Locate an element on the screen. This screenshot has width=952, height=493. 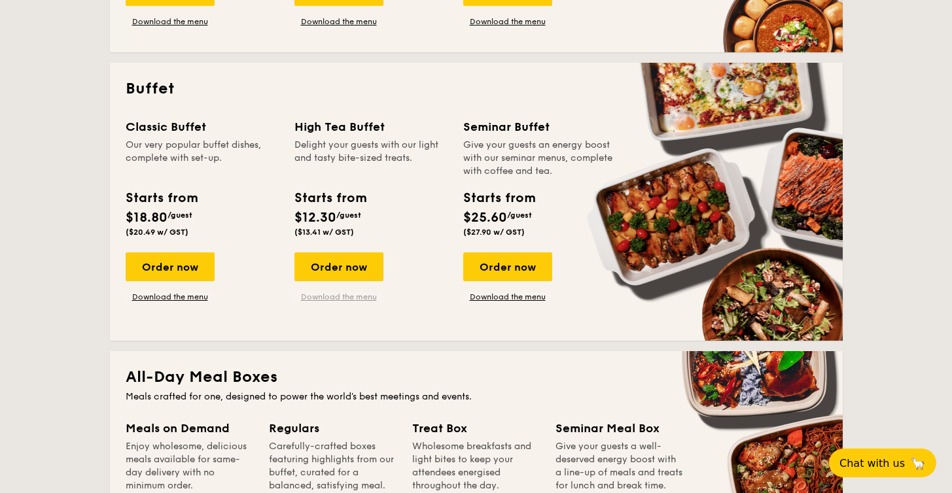
span: $25.60 is located at coordinates (485, 218).